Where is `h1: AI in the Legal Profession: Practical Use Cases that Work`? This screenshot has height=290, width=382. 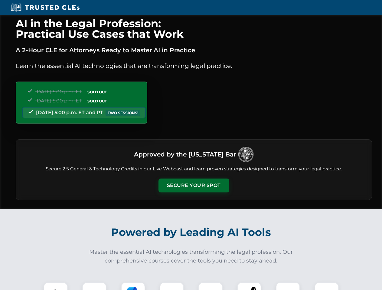 h1: AI in the Legal Profession: Practical Use Cases that Work is located at coordinates (194, 29).